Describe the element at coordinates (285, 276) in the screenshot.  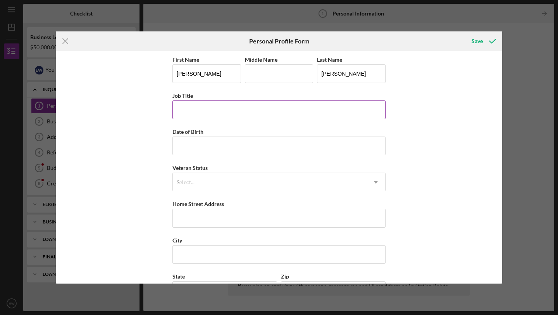
I see `label: Zip` at that location.